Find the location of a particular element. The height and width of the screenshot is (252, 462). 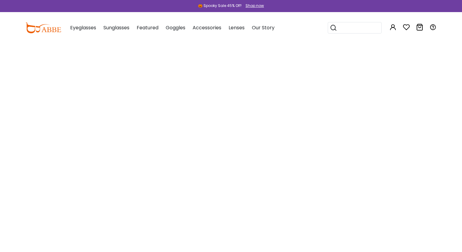

img: abbeglasses.com is located at coordinates (43, 28).